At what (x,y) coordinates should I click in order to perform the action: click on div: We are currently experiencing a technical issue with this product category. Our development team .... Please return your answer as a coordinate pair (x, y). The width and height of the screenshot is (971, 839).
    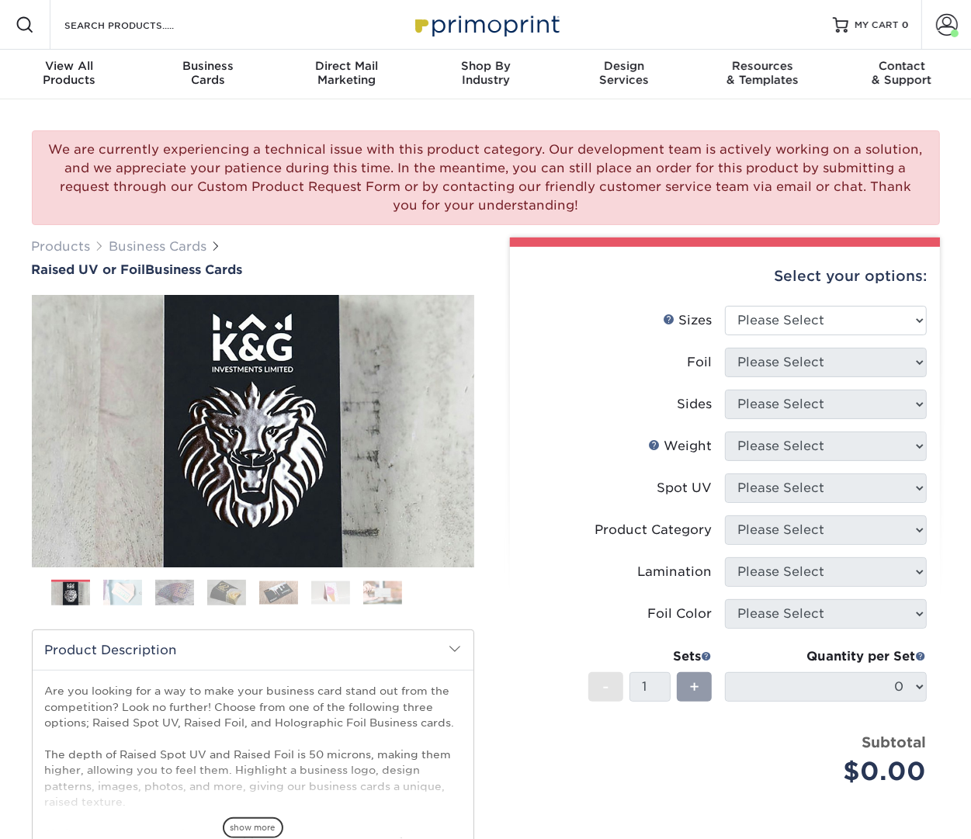
    Looking at the image, I should click on (486, 178).